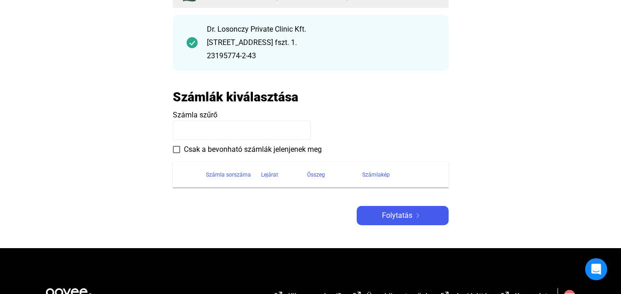  What do you see at coordinates (321, 56) in the screenshot?
I see `div: 23195774-2-43` at bounding box center [321, 56].